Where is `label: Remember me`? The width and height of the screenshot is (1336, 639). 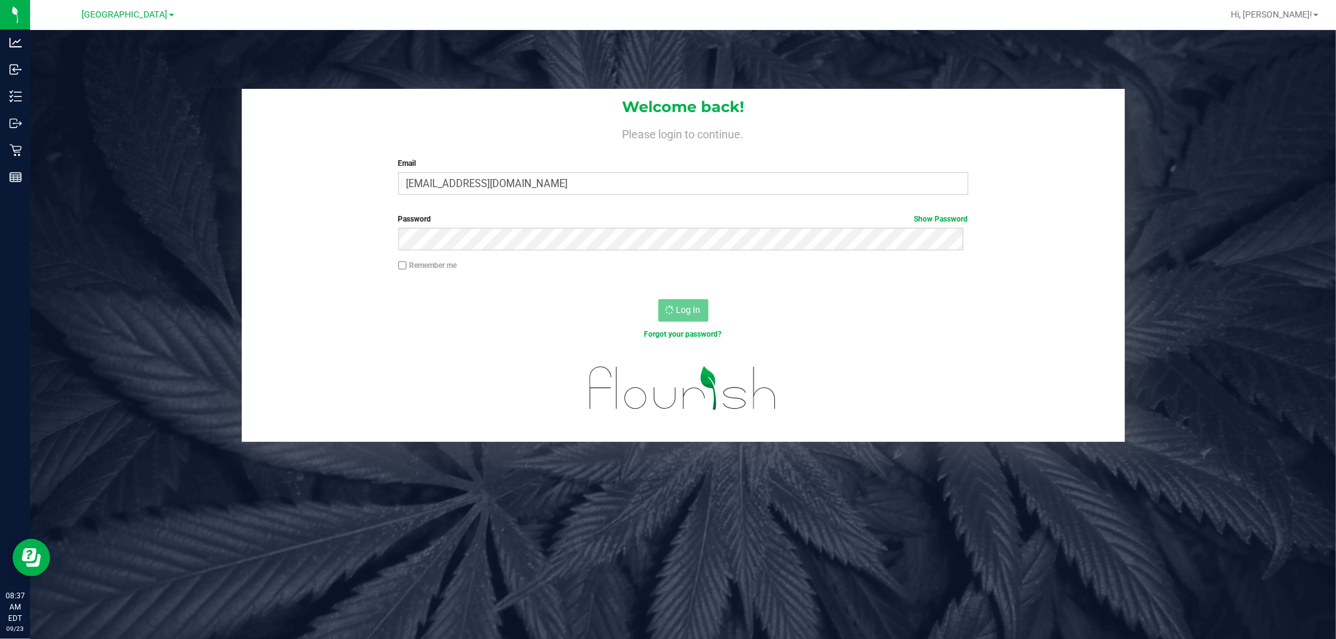 label: Remember me is located at coordinates (428, 266).